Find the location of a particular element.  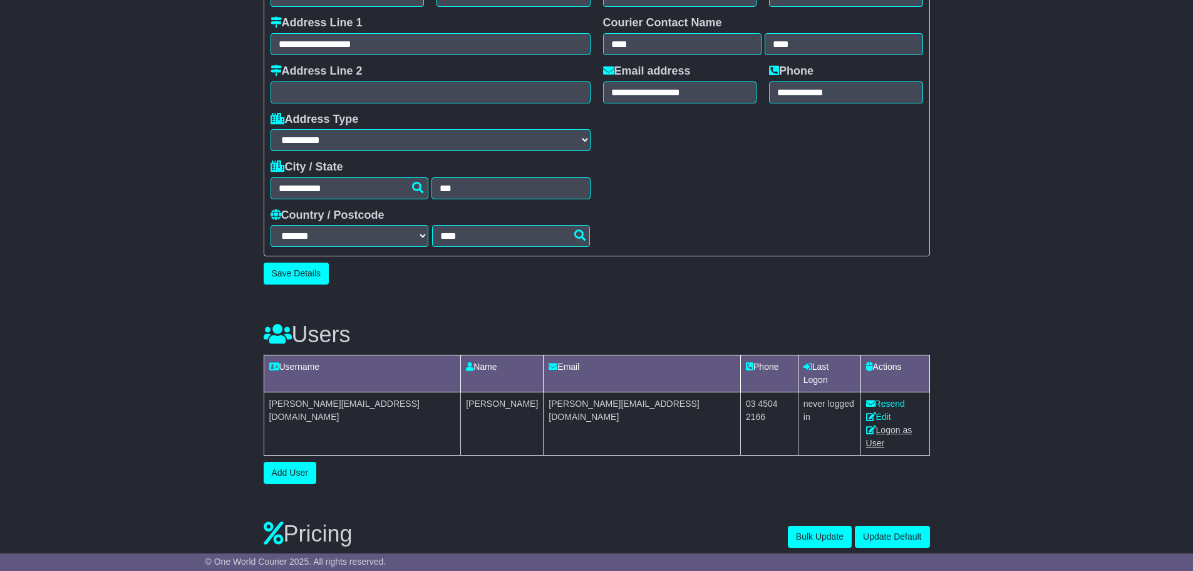

td: Phone is located at coordinates (770, 373).